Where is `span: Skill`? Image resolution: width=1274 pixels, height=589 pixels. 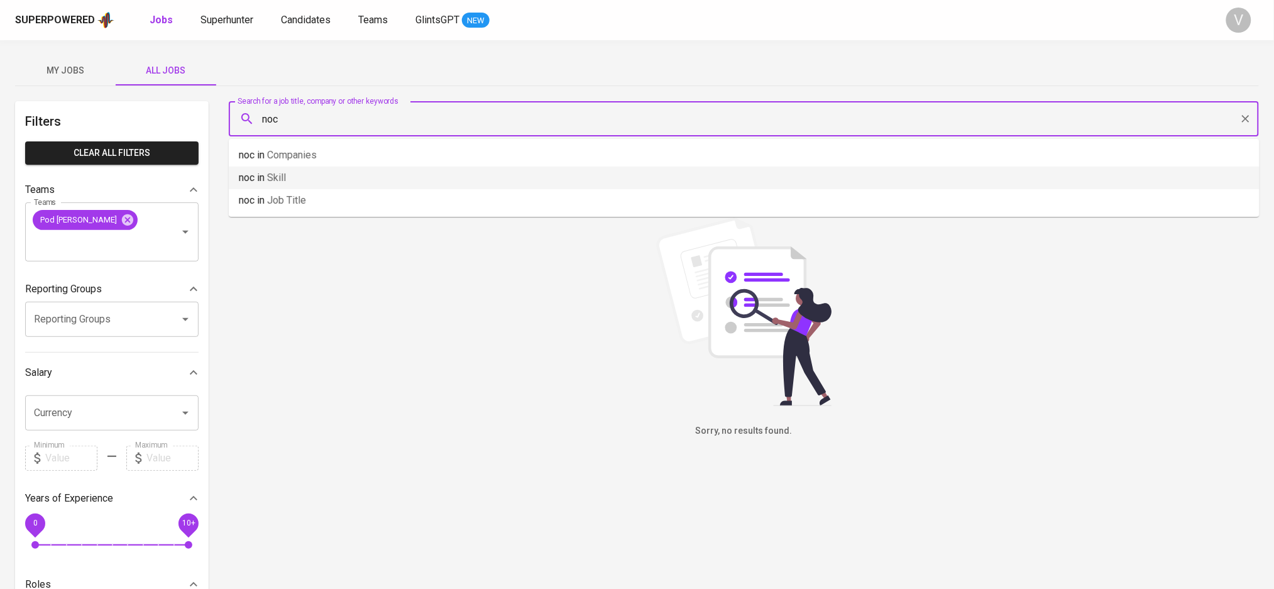
span: Skill is located at coordinates (277, 177).